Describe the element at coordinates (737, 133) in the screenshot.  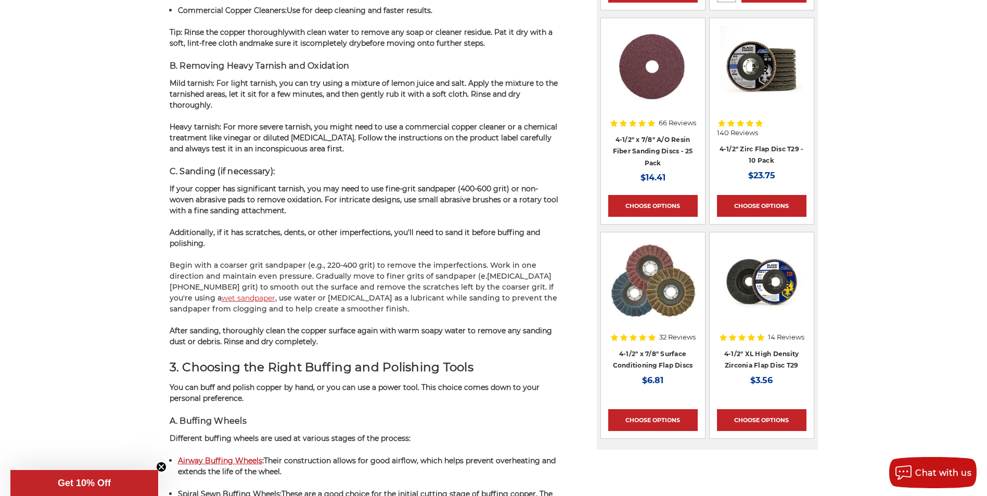
I see `span: 140 Reviews` at that location.